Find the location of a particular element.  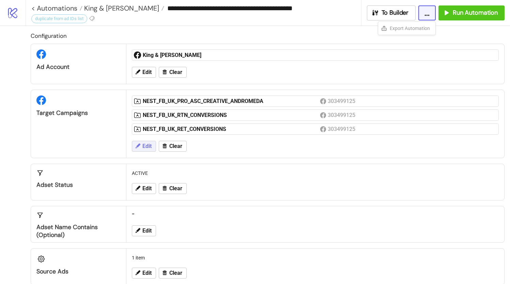

span: To Builder is located at coordinates (395, 13).